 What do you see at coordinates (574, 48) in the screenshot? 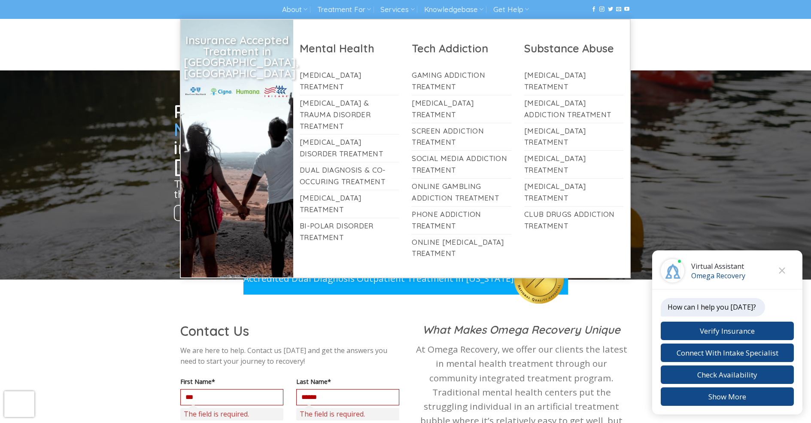
I see `h2: Substance Abuse` at bounding box center [574, 48].